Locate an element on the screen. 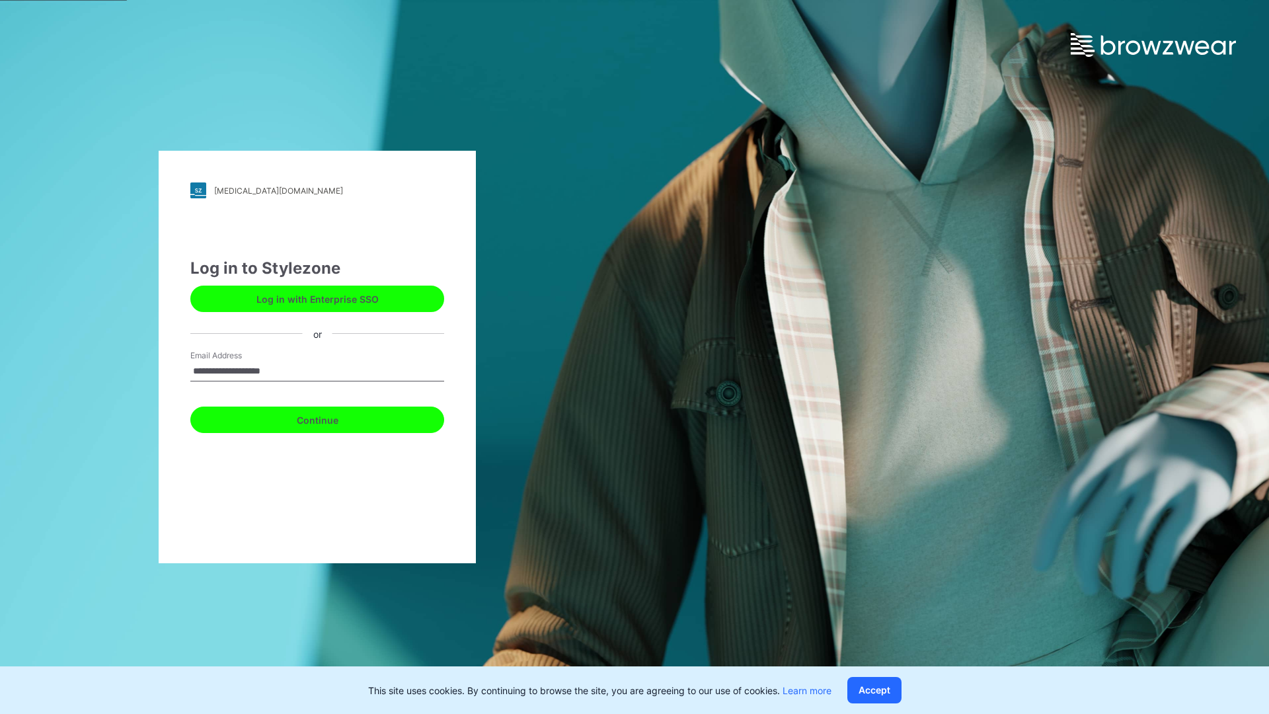 This screenshot has width=1269, height=714. img: browzwear-logo.e42bd6dac1945053ebaf764b6aa21510.svg is located at coordinates (1153, 45).